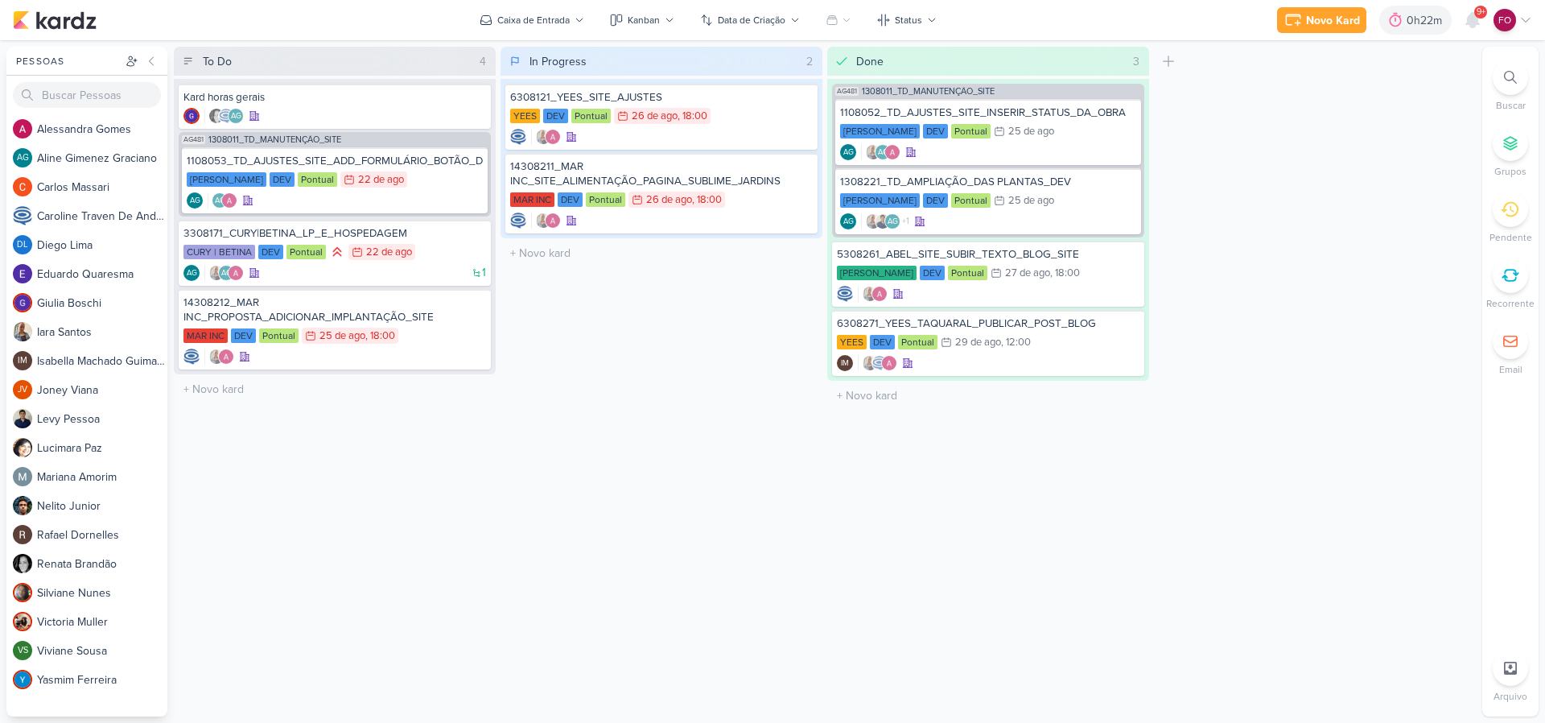 This screenshot has width=1545, height=723. Describe the element at coordinates (23, 303) in the screenshot. I see `img: Giulia Boschi` at that location.